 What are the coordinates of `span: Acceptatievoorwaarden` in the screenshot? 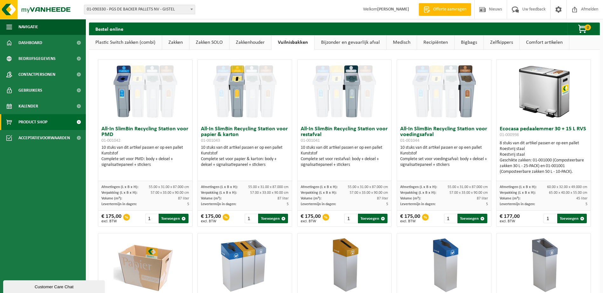 It's located at (44, 138).